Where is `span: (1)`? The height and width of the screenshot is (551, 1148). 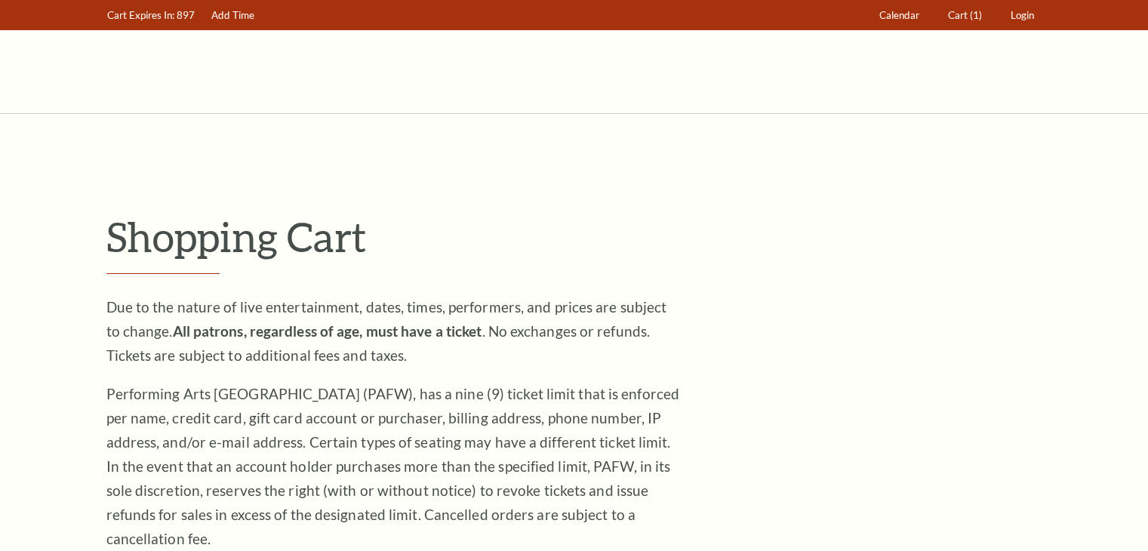
span: (1) is located at coordinates (976, 15).